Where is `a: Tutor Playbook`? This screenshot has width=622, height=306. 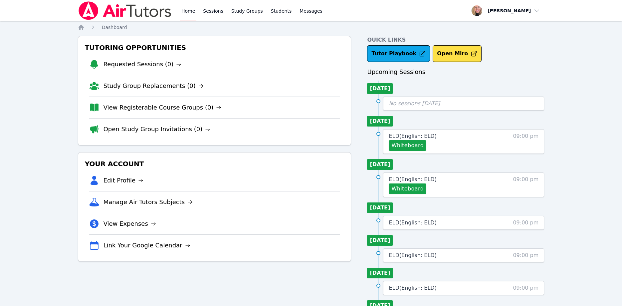 a: Tutor Playbook is located at coordinates (398, 54).